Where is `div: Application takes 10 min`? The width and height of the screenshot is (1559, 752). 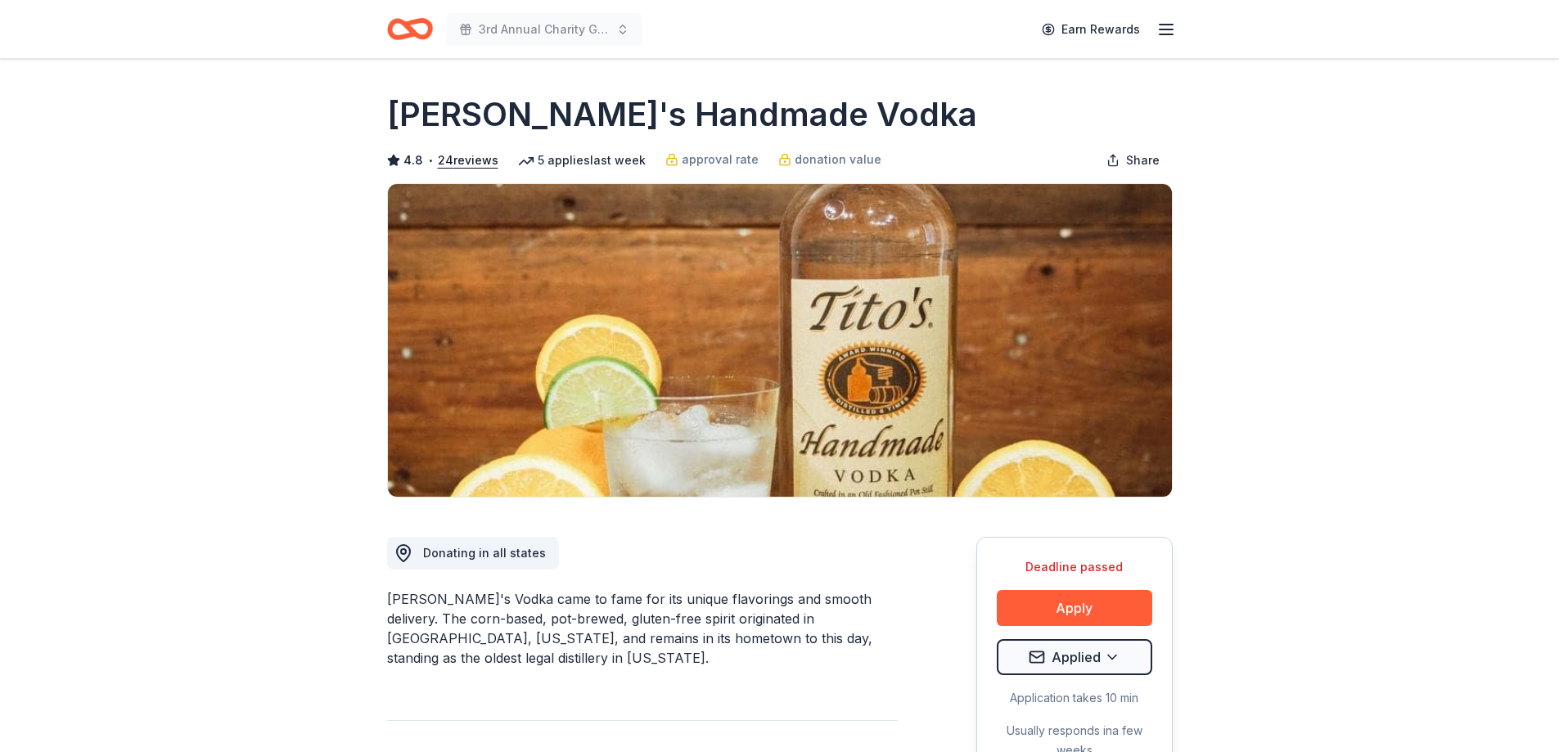
div: Application takes 10 min is located at coordinates (1074, 698).